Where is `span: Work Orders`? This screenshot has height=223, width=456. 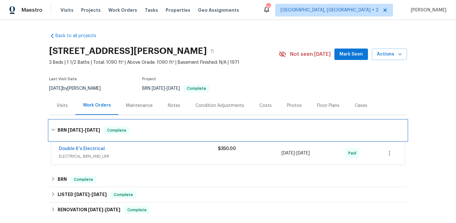 span: Work Orders is located at coordinates (123, 10).